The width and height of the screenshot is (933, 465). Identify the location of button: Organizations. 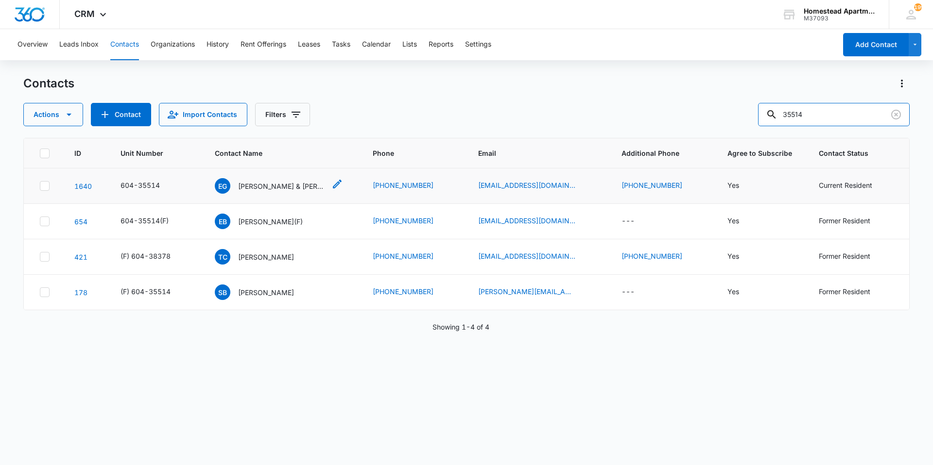
(172, 45).